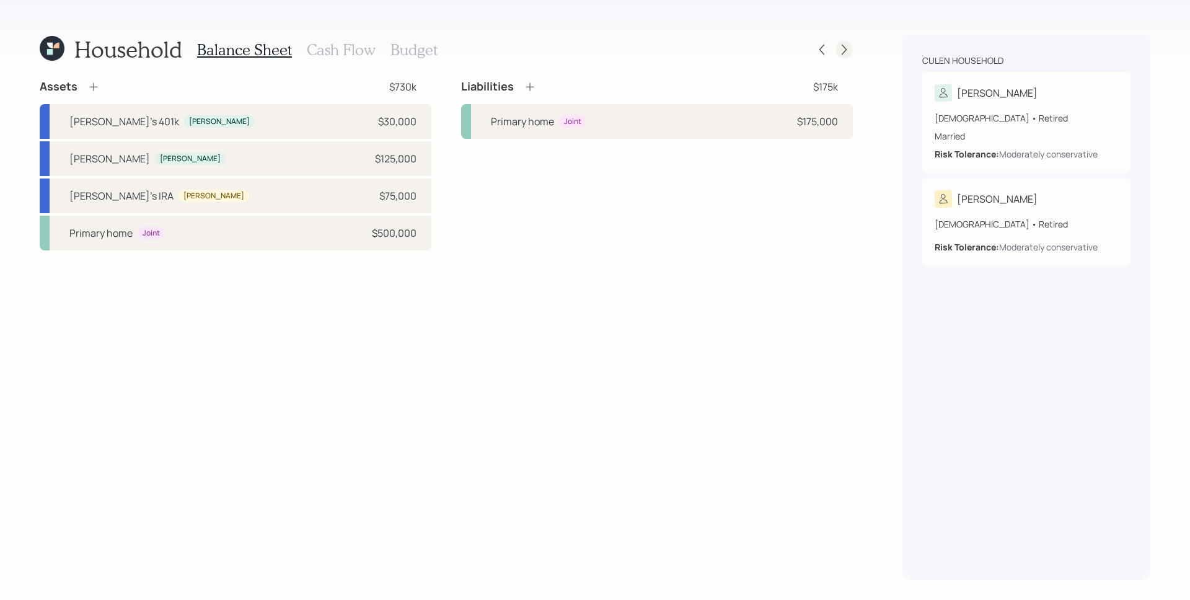 Image resolution: width=1190 pixels, height=600 pixels. Describe the element at coordinates (394, 233) in the screenshot. I see `div: $500,000` at that location.